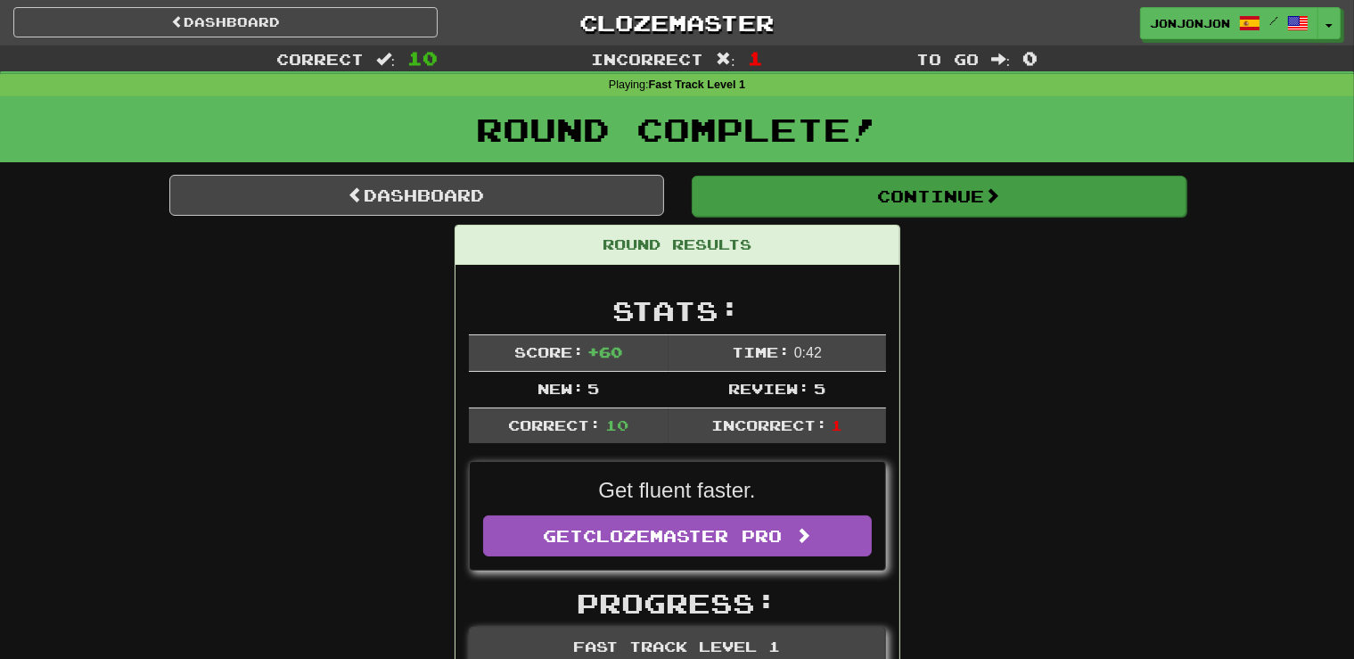 This screenshot has width=1354, height=659. What do you see at coordinates (605, 351) in the screenshot?
I see `span: + 60` at bounding box center [605, 351].